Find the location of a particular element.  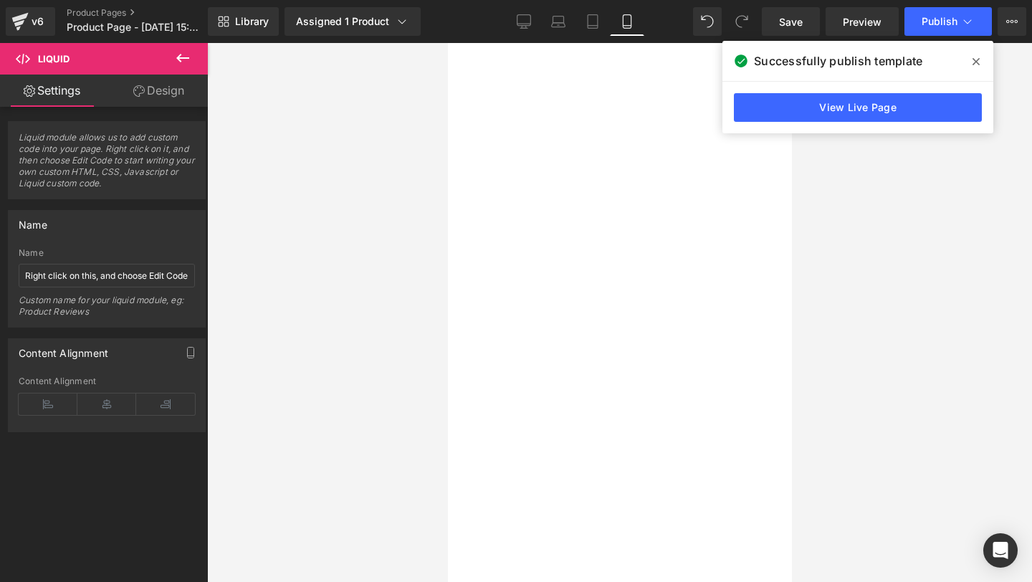

button: Undo is located at coordinates (707, 21).